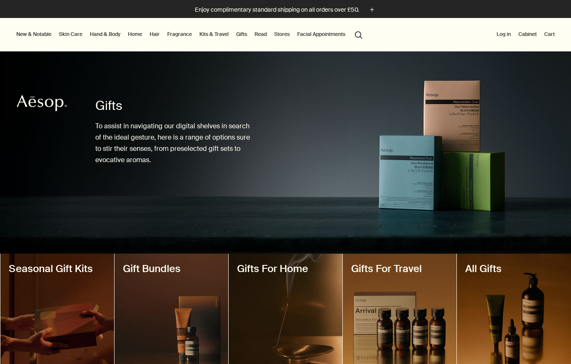 The image size is (571, 364). I want to click on a: Kits & Travel, so click(214, 34).